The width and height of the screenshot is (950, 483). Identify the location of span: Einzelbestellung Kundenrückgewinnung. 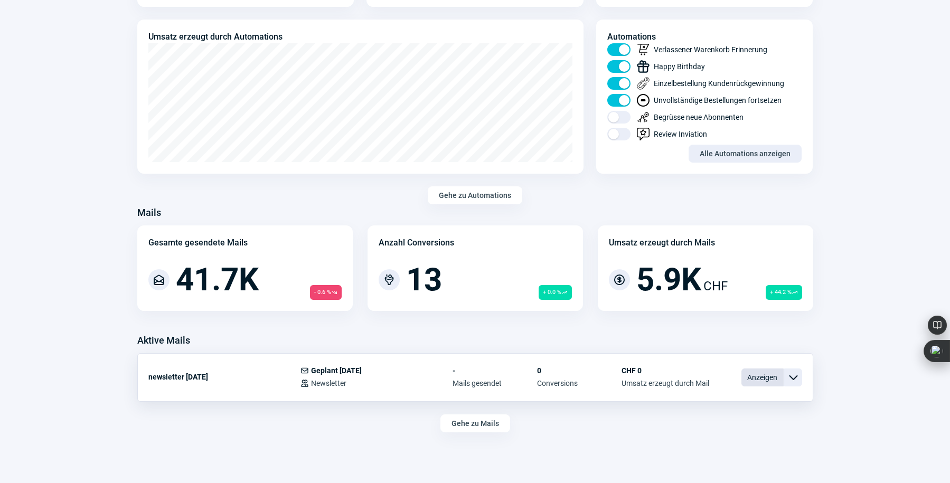
(719, 83).